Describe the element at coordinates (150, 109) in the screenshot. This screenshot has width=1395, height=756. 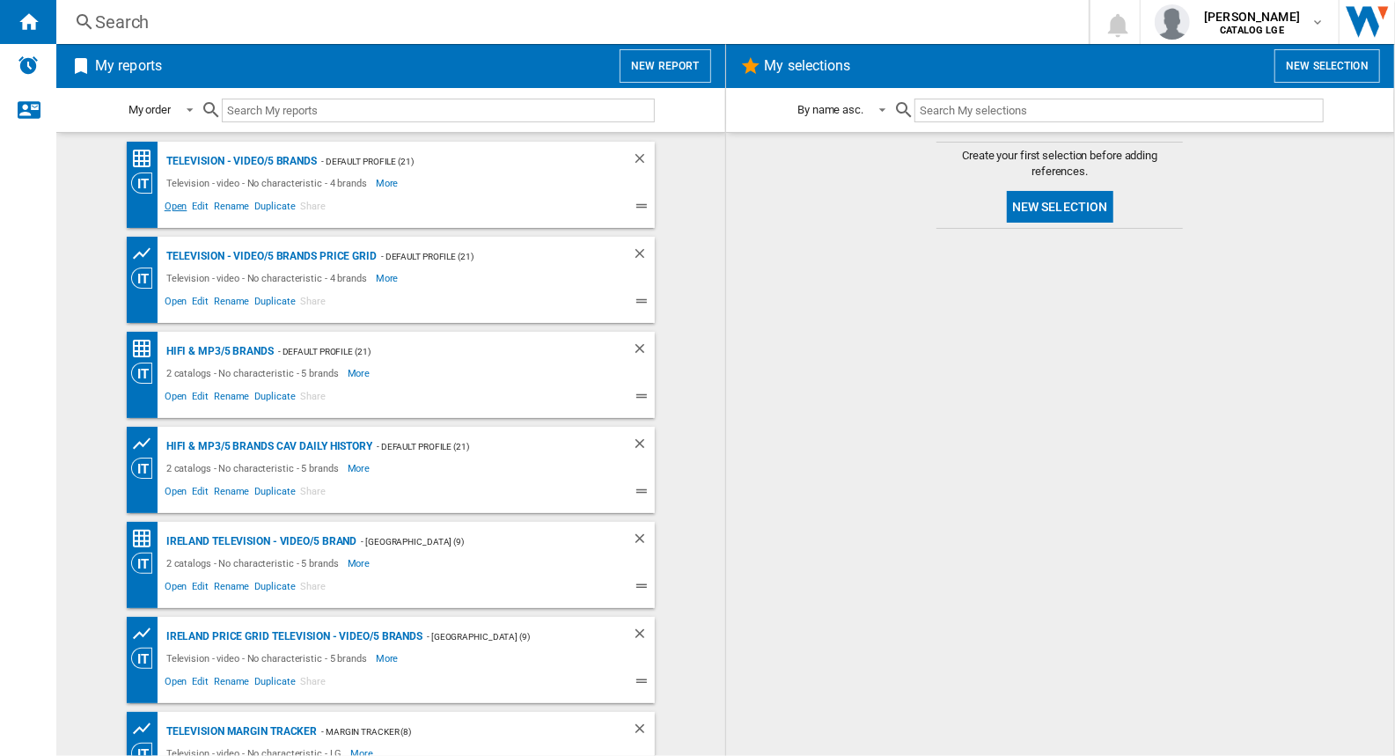
I see `div: My order` at that location.